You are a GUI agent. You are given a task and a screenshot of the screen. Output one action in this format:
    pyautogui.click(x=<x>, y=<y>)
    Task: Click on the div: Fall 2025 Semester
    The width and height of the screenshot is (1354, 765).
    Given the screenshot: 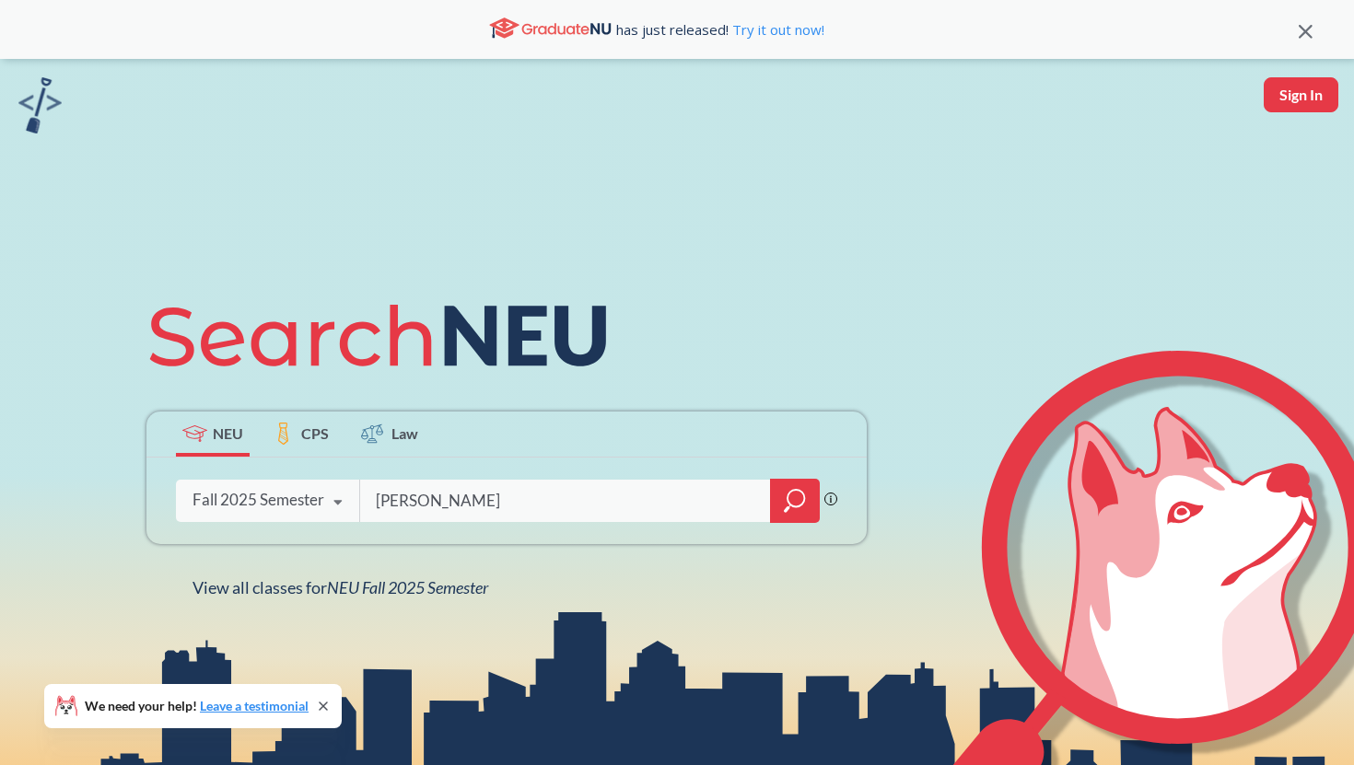 What is the action you would take?
    pyautogui.click(x=258, y=500)
    